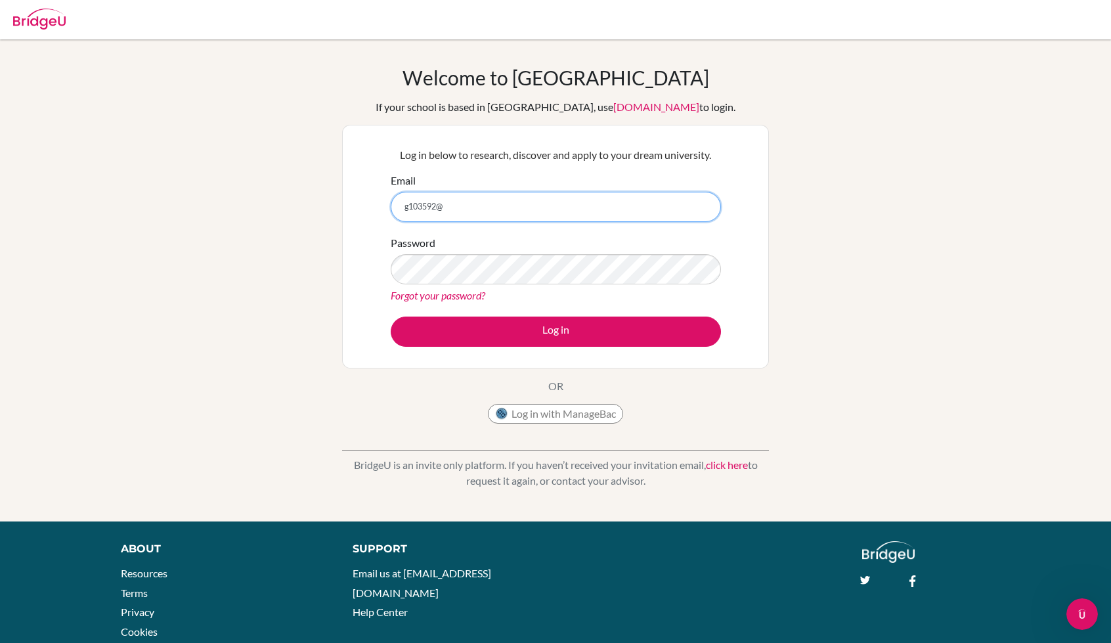  What do you see at coordinates (438, 295) in the screenshot?
I see `a: Forgot your password?` at bounding box center [438, 295].